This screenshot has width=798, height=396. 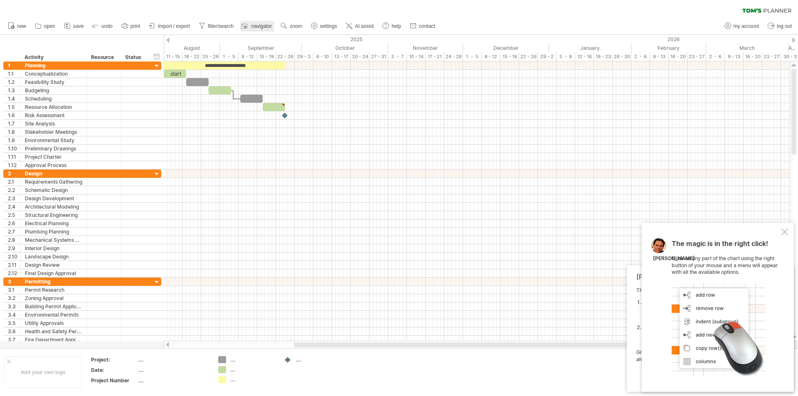 What do you see at coordinates (170, 26) in the screenshot?
I see `a: import / export` at bounding box center [170, 26].